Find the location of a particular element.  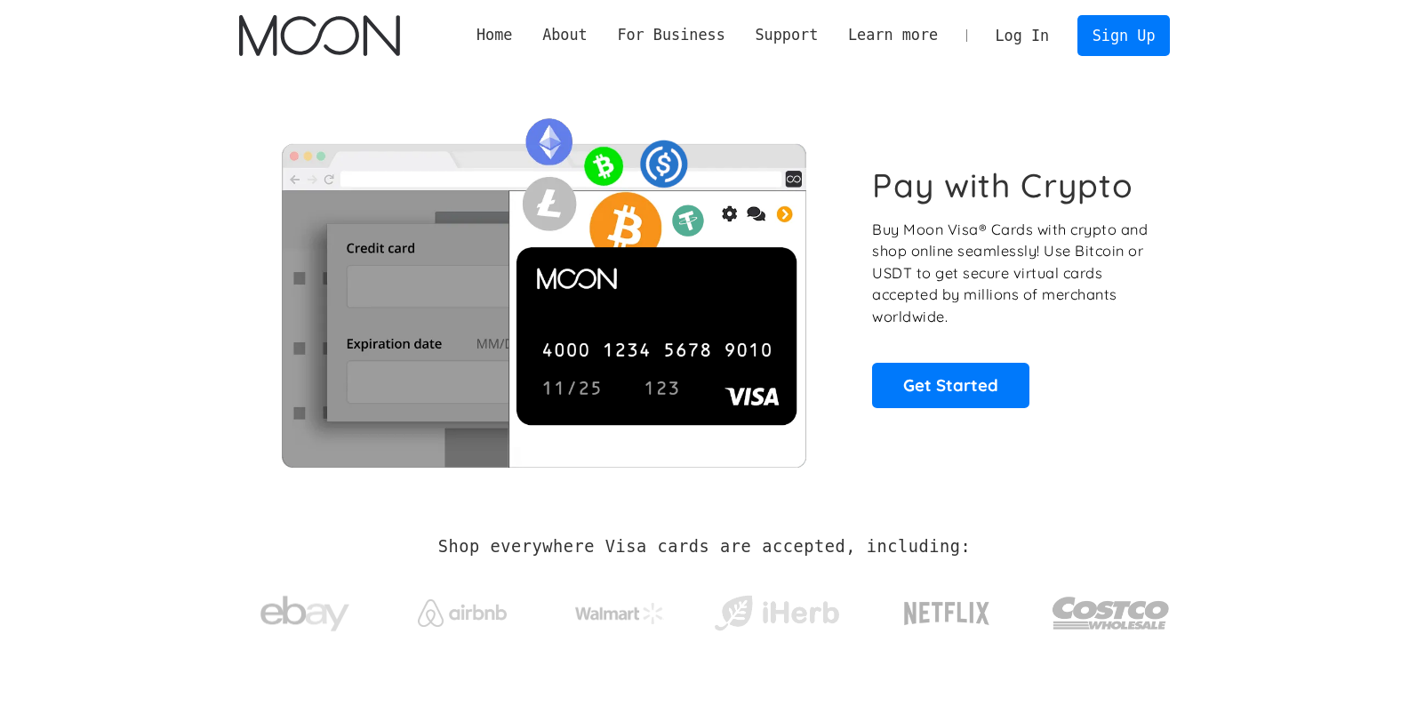

a: Log In is located at coordinates (1022, 36).